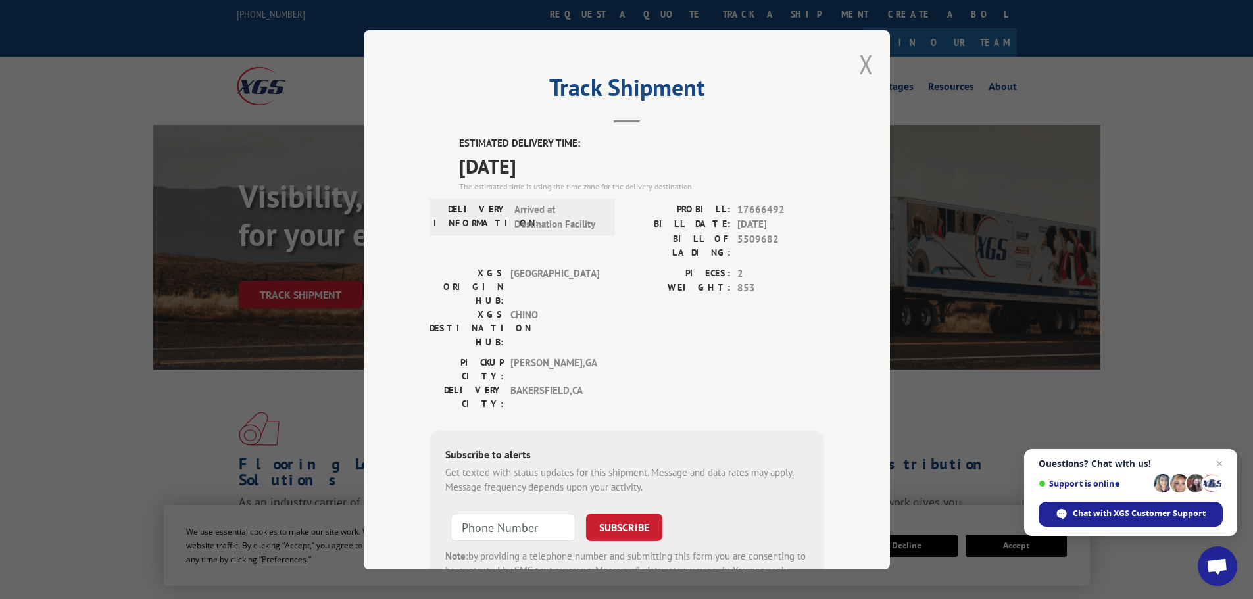 The width and height of the screenshot is (1253, 599). Describe the element at coordinates (1217, 566) in the screenshot. I see `div: Open chat` at that location.